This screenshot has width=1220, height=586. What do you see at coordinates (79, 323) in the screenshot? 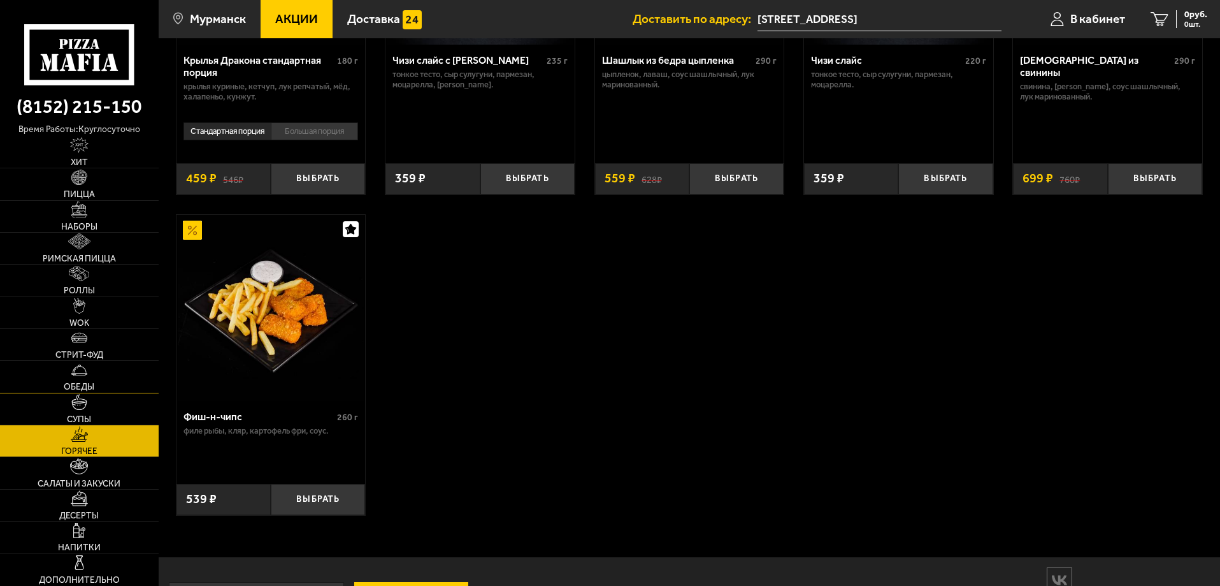
I see `span: WOK` at bounding box center [79, 323].